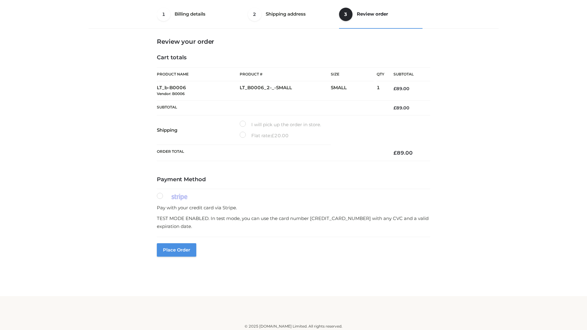 The height and width of the screenshot is (330, 587). I want to click on h4: Cart totals, so click(293, 58).